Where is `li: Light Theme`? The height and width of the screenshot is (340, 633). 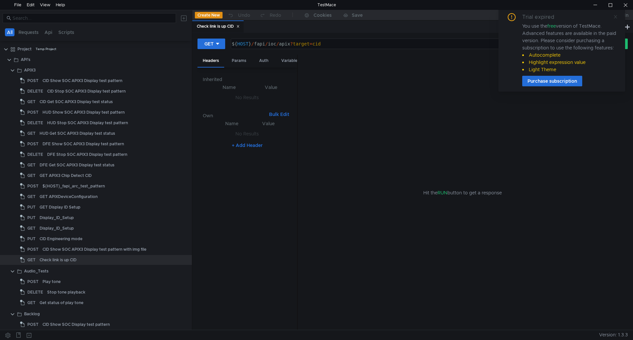 li: Light Theme is located at coordinates (570, 70).